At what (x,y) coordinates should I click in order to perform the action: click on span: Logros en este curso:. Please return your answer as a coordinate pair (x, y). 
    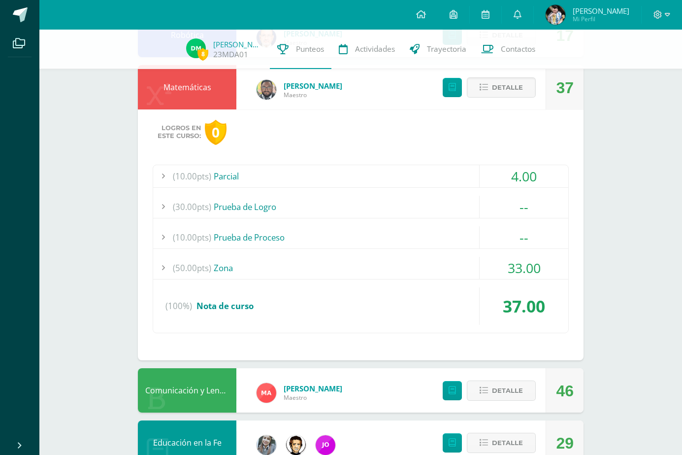
    Looking at the image, I should click on (179, 132).